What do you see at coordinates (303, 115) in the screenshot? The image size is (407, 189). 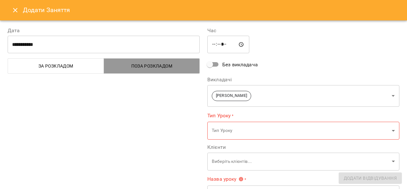 I see `label: Тип Уроку` at bounding box center [303, 115].